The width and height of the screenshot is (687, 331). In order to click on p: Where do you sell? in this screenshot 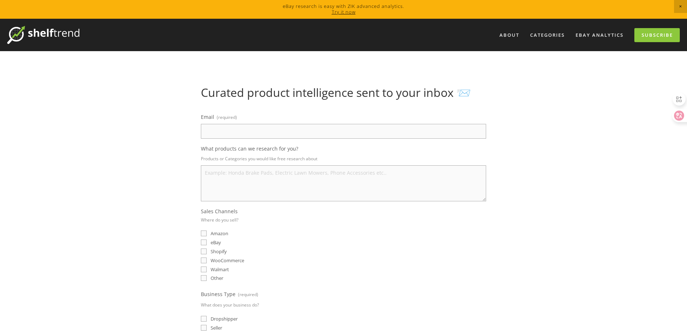, I will do `click(219, 220)`.